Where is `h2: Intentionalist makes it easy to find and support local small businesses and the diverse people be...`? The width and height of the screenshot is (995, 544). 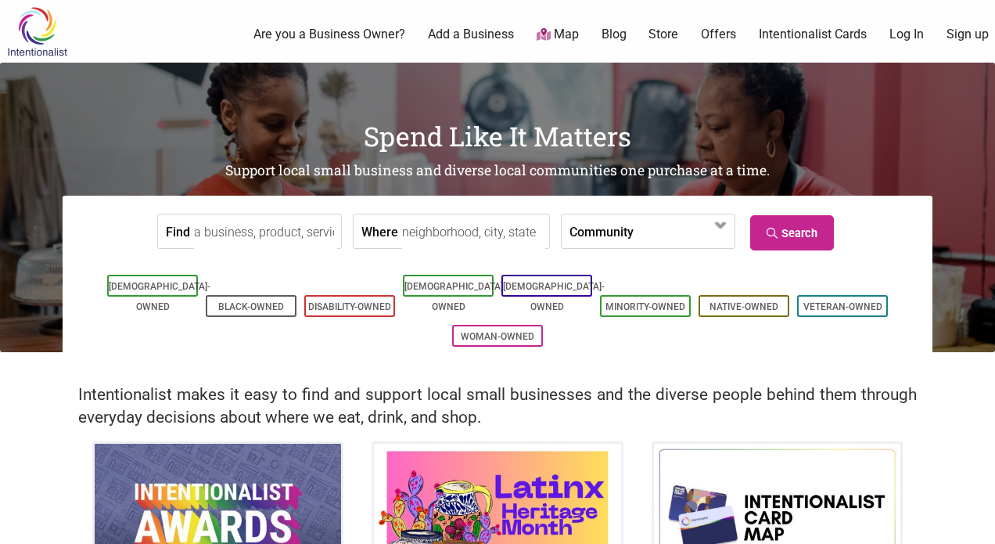
h2: Intentionalist makes it easy to find and support local small businesses and the diverse people be... is located at coordinates (497, 406).